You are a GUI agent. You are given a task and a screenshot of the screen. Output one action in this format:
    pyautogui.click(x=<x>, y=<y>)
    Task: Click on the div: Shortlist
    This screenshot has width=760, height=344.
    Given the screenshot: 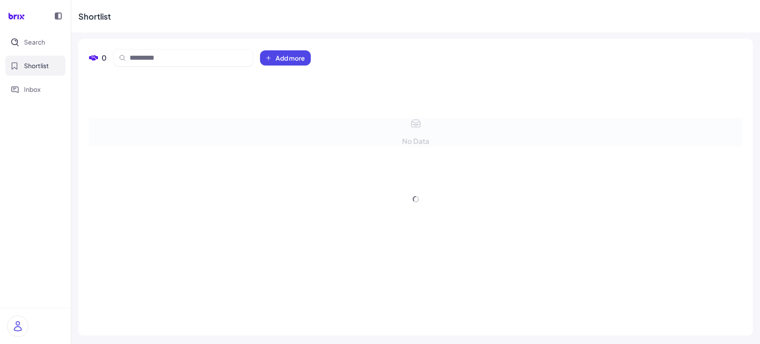 What is the action you would take?
    pyautogui.click(x=94, y=16)
    